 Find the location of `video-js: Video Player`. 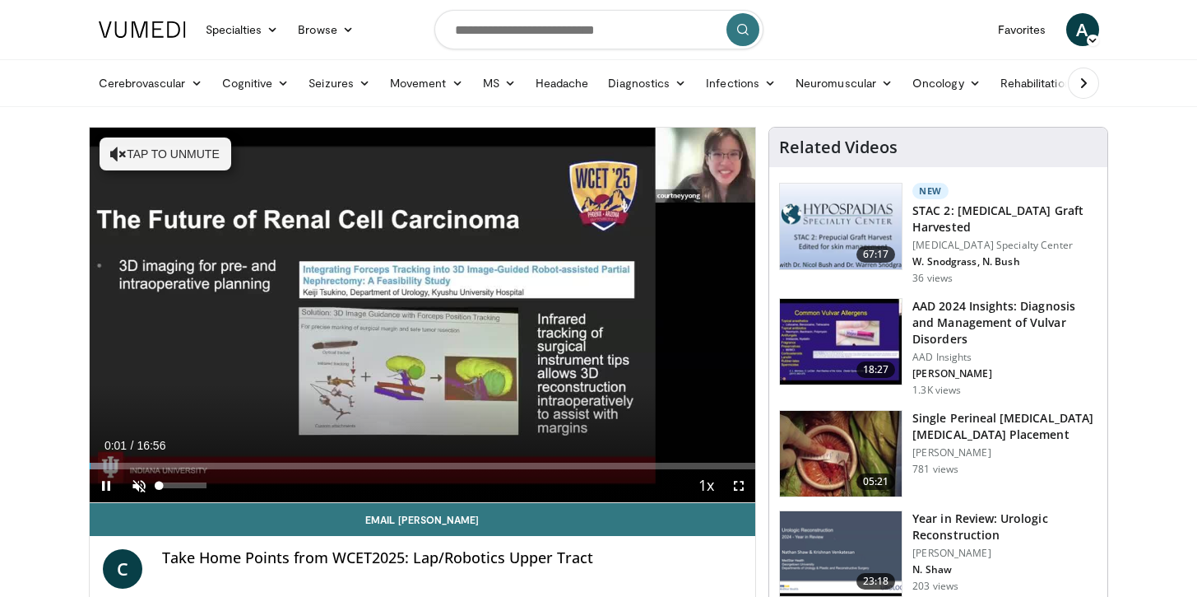

video-js: Video Player is located at coordinates (423, 315).